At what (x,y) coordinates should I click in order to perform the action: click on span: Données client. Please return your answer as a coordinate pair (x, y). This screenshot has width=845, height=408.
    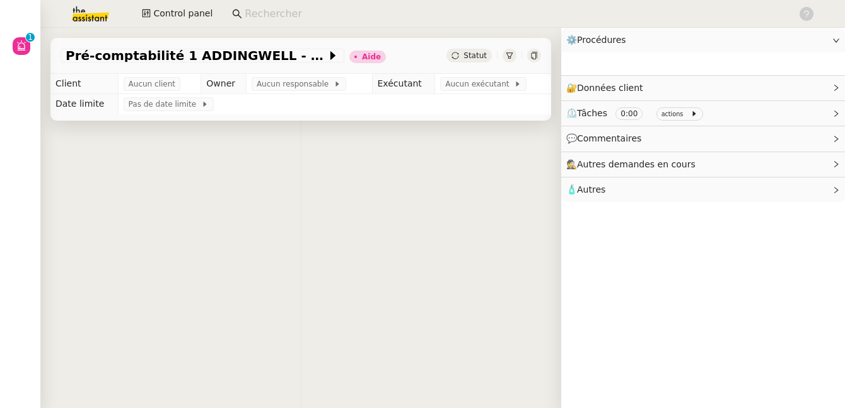
    Looking at the image, I should click on (610, 88).